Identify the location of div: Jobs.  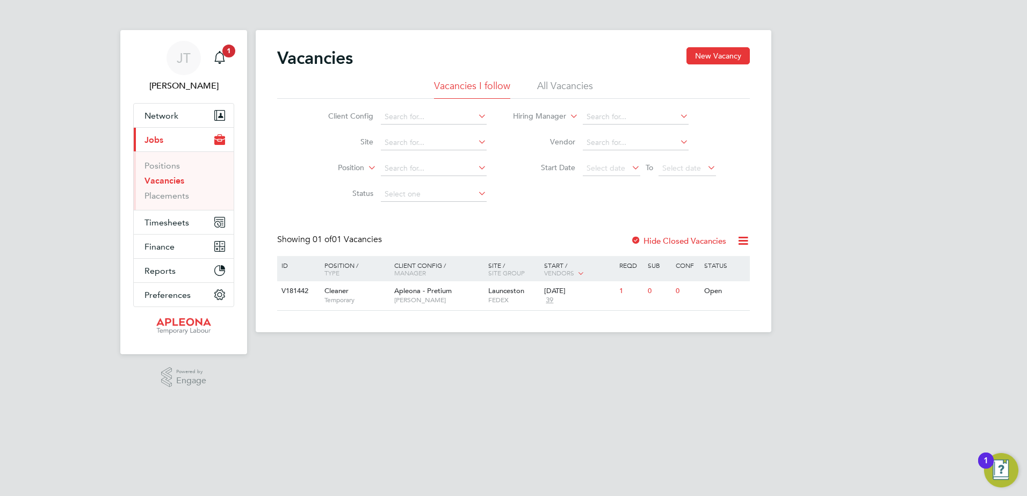
(184, 180).